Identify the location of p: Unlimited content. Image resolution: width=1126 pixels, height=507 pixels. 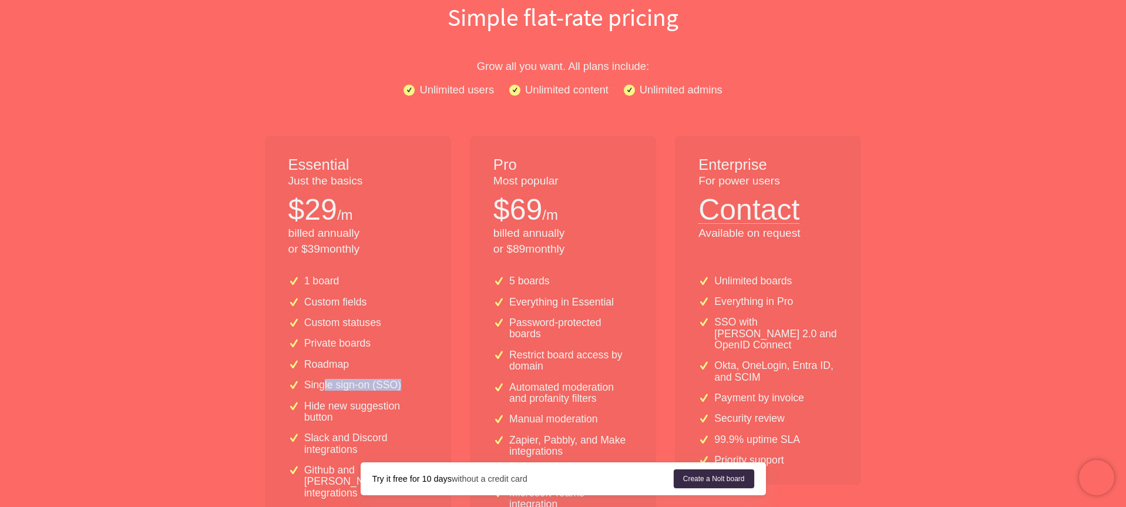
(567, 89).